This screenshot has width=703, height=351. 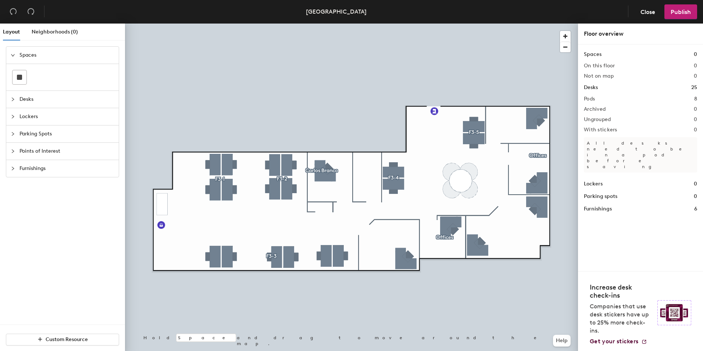 I want to click on h1: Desks, so click(x=591, y=88).